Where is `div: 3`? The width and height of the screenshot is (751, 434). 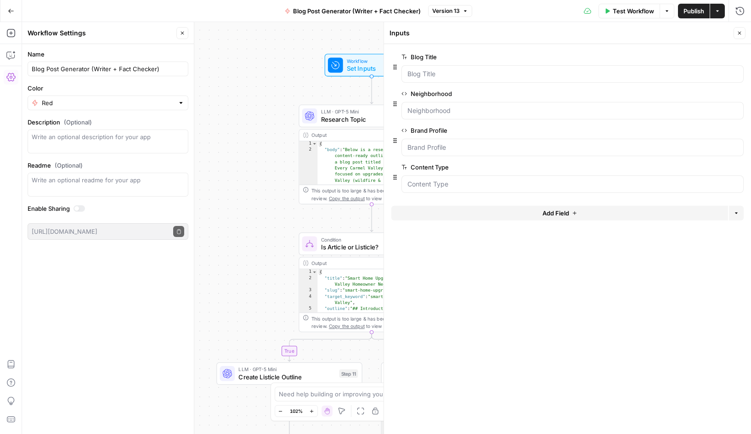 div: 3 is located at coordinates (308, 290).